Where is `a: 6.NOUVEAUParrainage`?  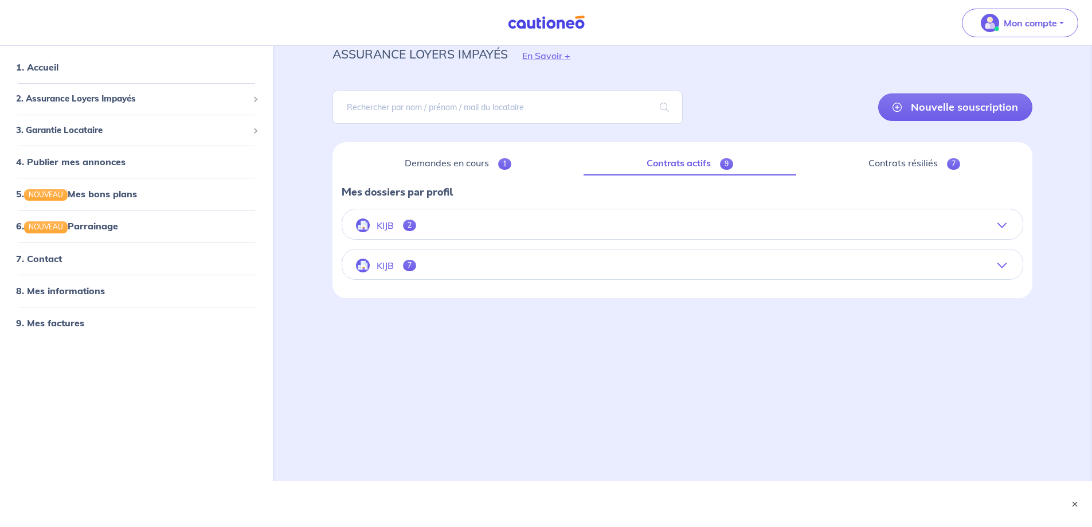 a: 6.NOUVEAUParrainage is located at coordinates (67, 226).